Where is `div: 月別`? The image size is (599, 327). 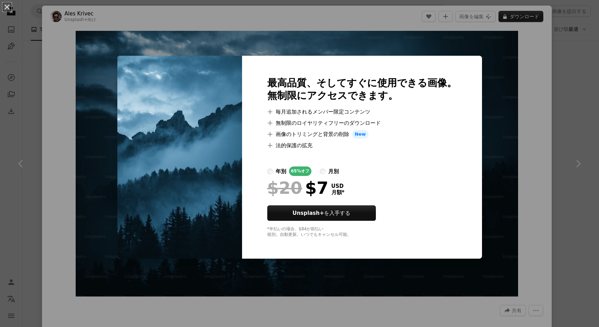
div: 月別 is located at coordinates (334, 171).